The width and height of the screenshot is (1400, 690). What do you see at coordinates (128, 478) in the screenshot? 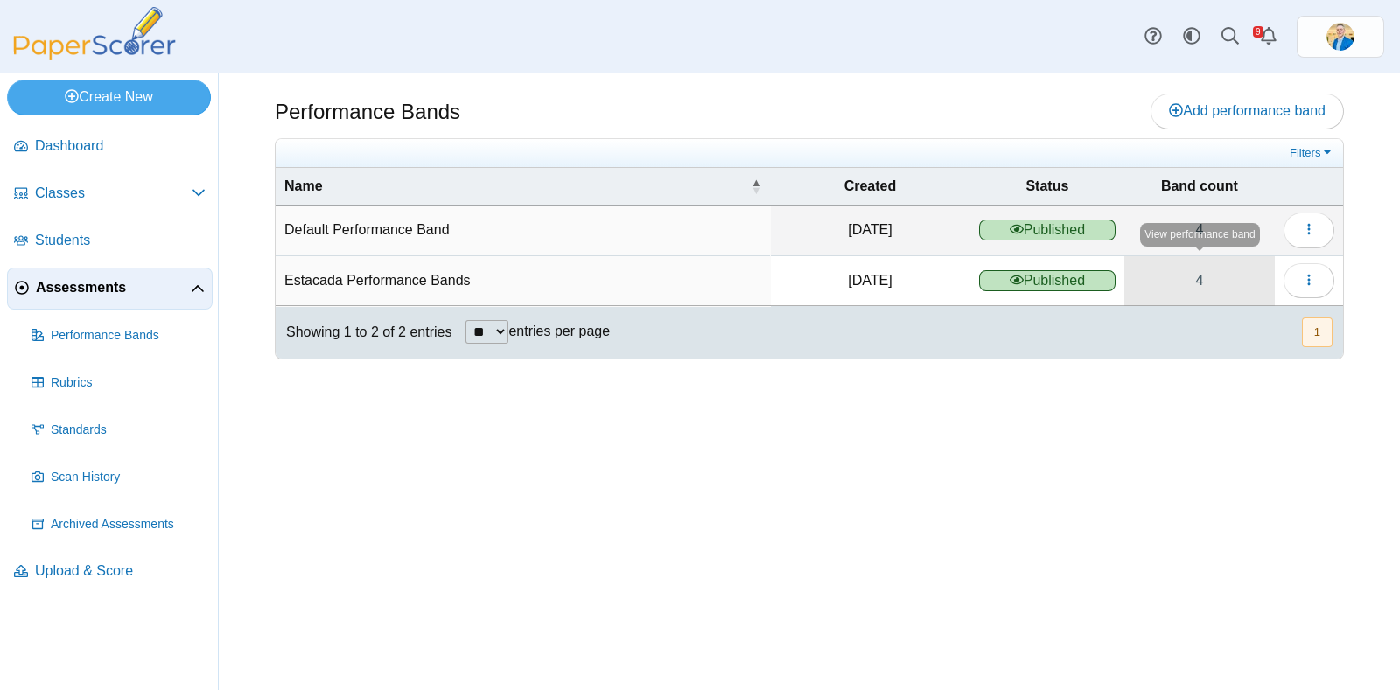
I see `span: Scan History` at bounding box center [128, 478].